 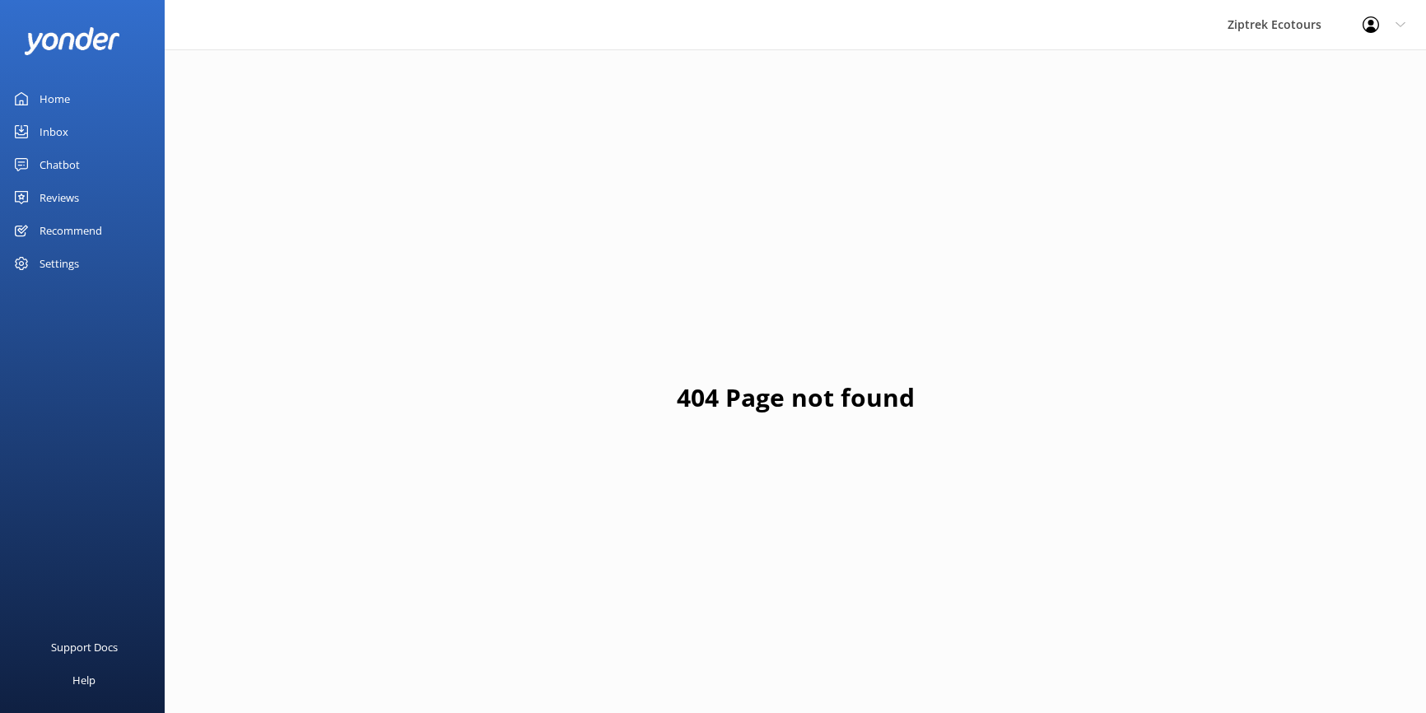 What do you see at coordinates (72, 40) in the screenshot?
I see `img: yonder-white-logo.png` at bounding box center [72, 40].